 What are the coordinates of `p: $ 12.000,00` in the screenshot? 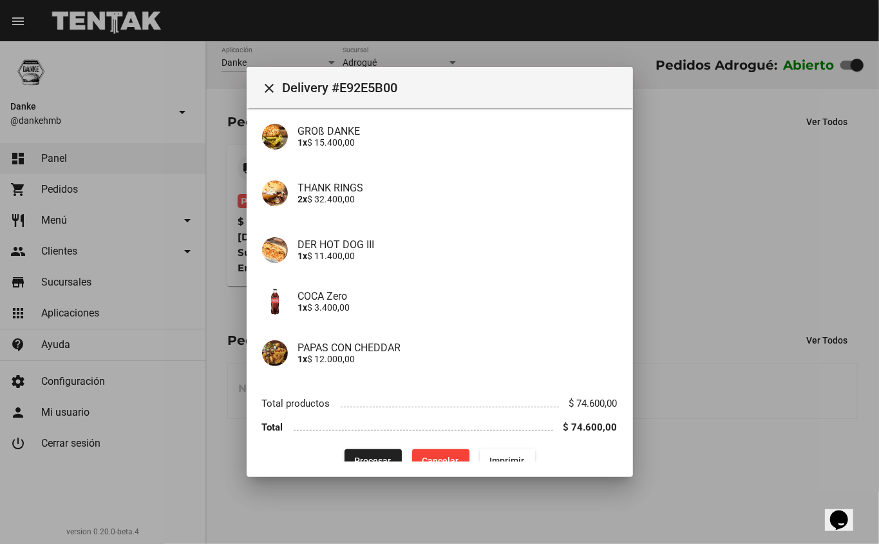 It's located at (458, 359).